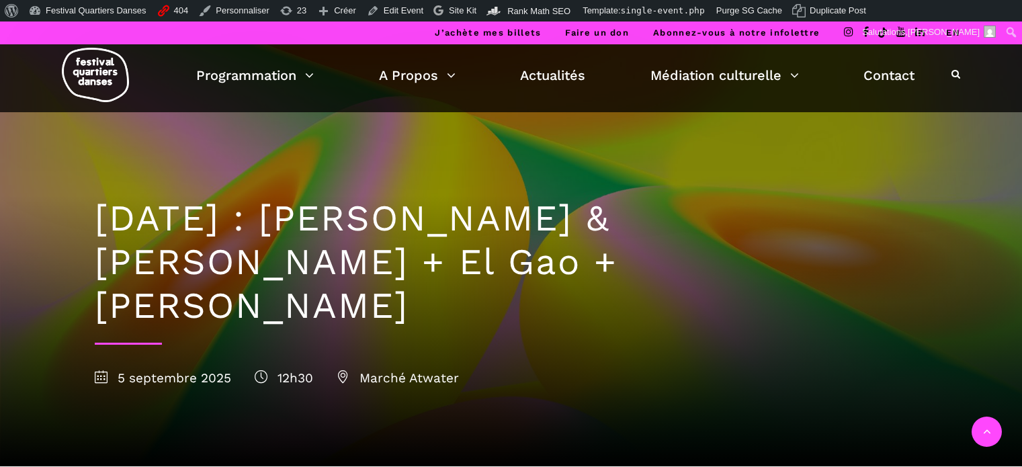 The height and width of the screenshot is (467, 1022). I want to click on a: Salutations,, so click(929, 32).